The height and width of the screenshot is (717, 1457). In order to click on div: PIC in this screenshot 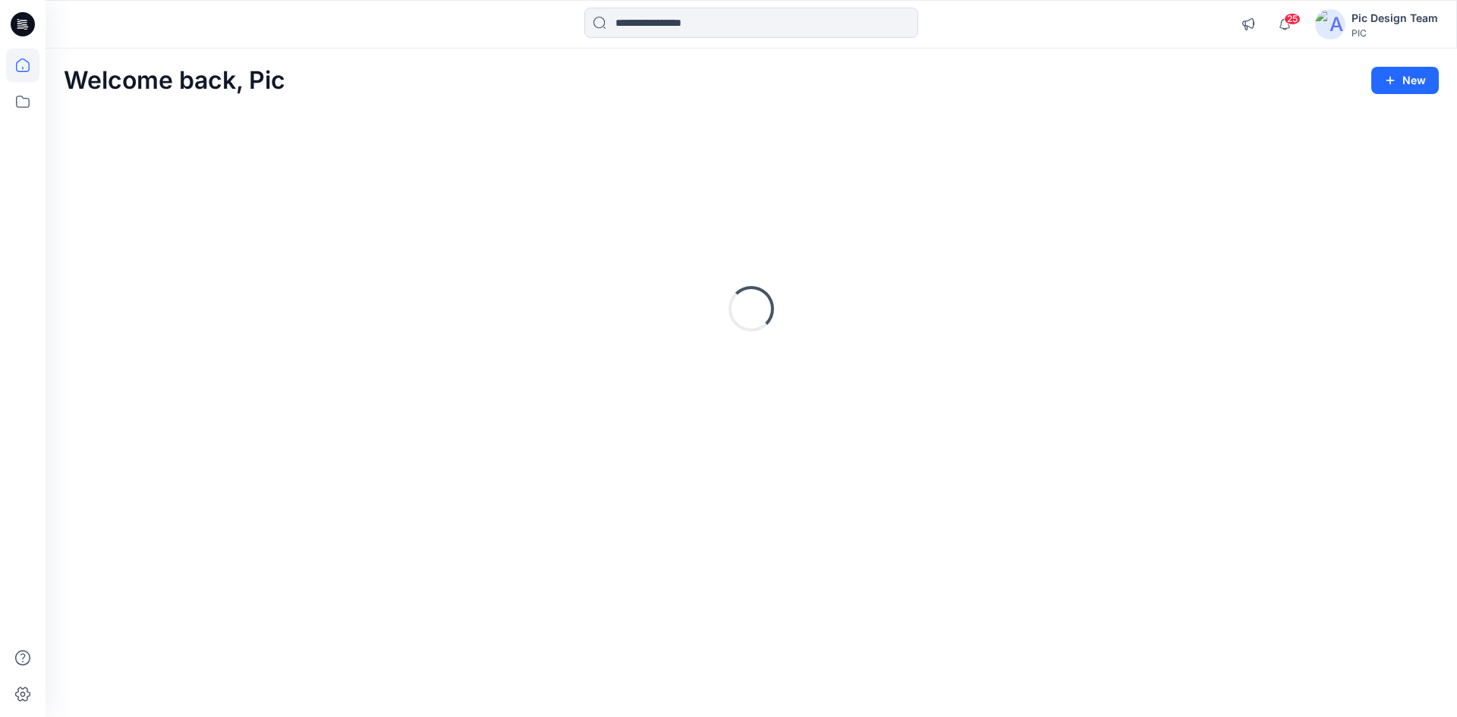, I will do `click(1395, 33)`.